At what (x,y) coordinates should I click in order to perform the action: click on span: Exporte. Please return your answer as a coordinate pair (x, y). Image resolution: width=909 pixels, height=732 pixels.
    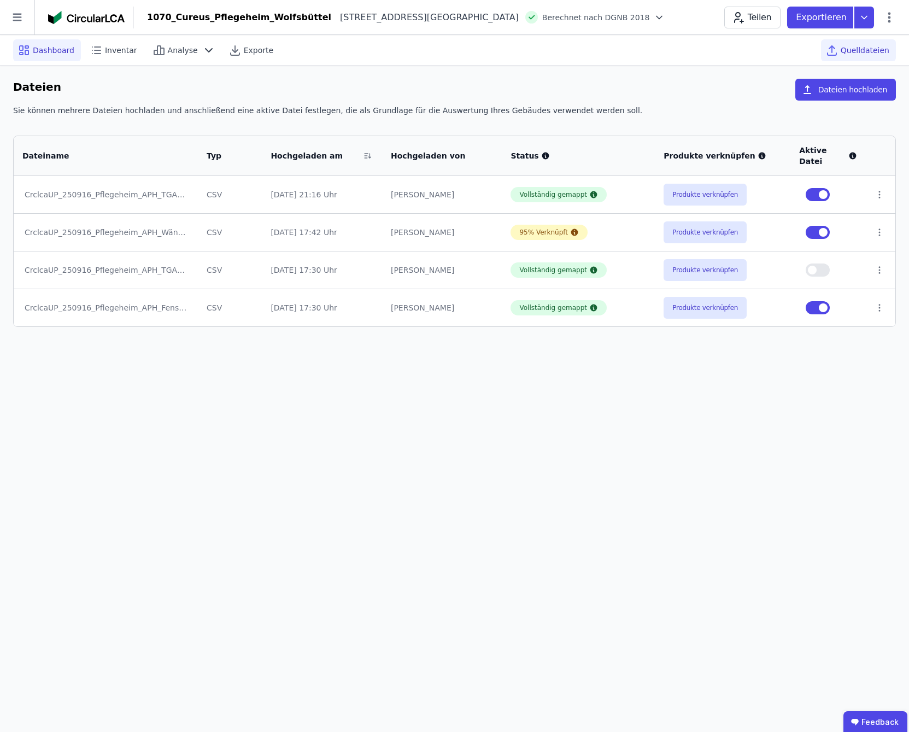
    Looking at the image, I should click on (259, 50).